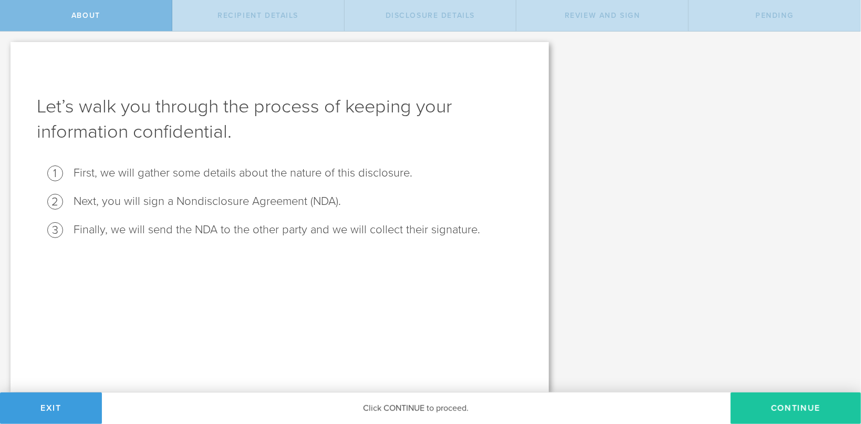  I want to click on span: About, so click(86, 15).